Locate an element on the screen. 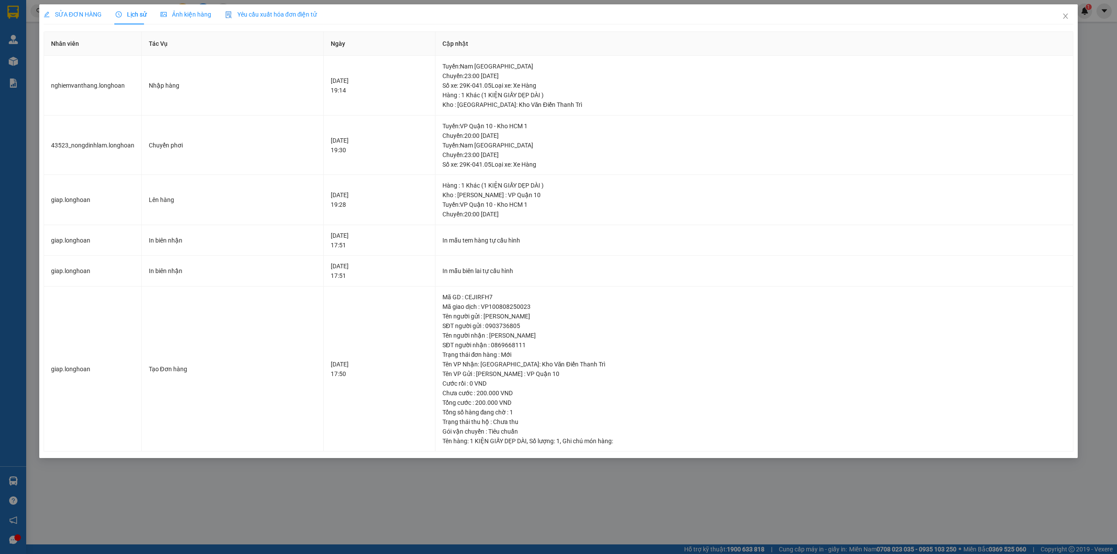  th: Nhân viên is located at coordinates (93, 44).